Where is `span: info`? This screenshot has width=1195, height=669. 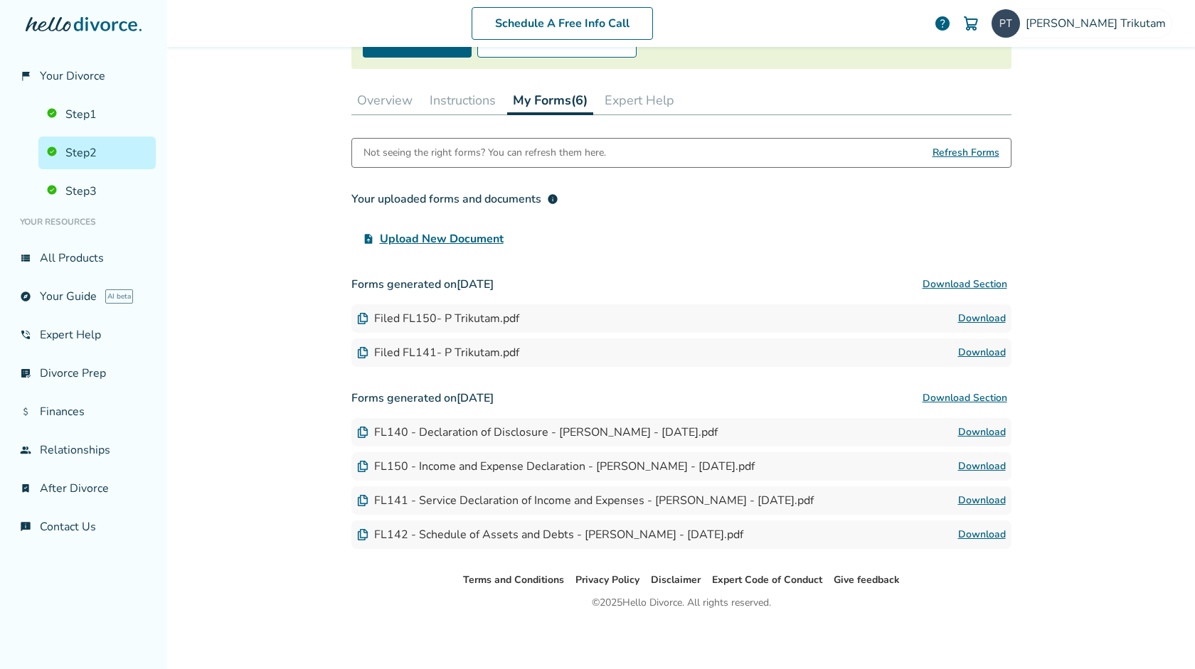
span: info is located at coordinates (552, 199).